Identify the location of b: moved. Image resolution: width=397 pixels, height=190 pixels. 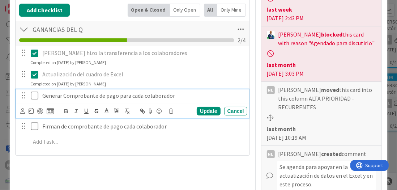
(330, 90).